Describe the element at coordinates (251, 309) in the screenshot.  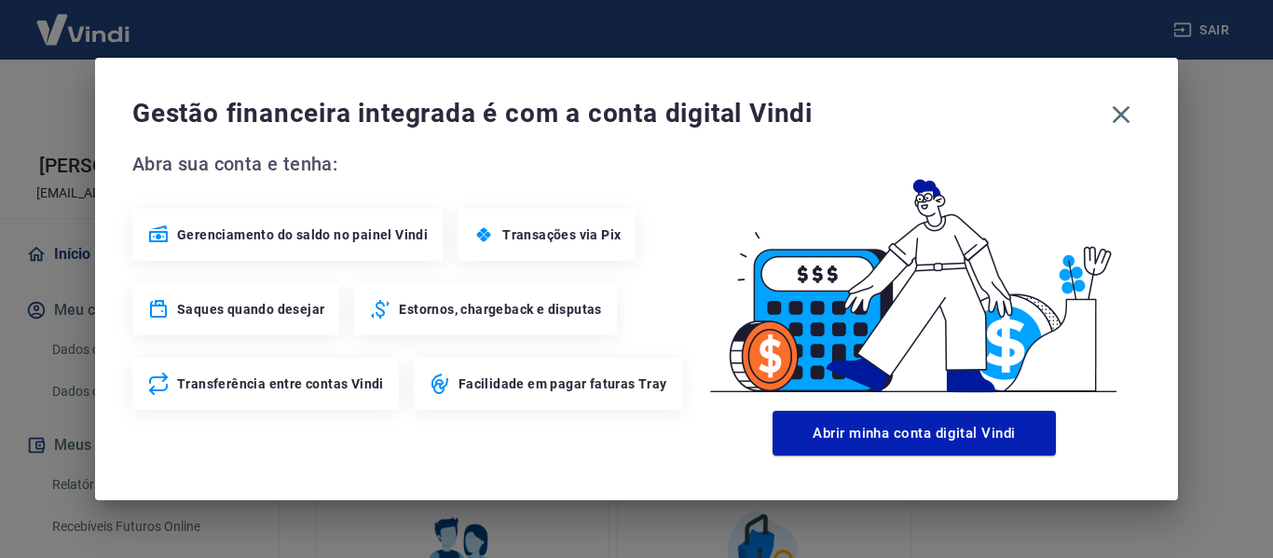
I see `span: Saques quando desejar` at that location.